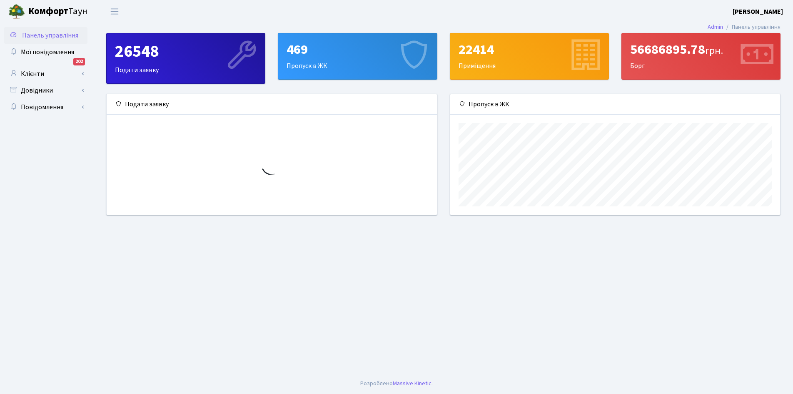 This screenshot has height=394, width=793. I want to click on a: Admin, so click(715, 27).